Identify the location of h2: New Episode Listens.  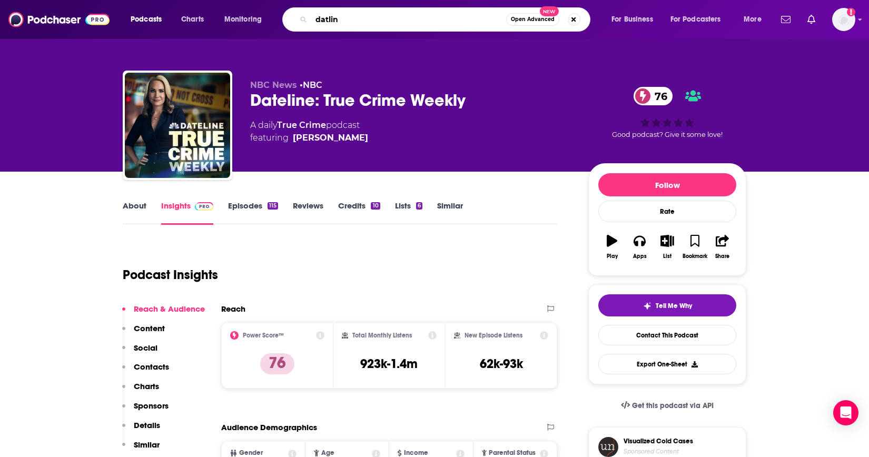
(493, 335).